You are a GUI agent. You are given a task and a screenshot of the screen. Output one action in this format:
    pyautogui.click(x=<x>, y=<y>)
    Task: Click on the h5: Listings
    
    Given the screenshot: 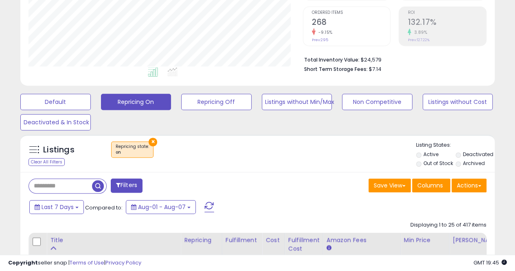 What is the action you would take?
    pyautogui.click(x=59, y=150)
    